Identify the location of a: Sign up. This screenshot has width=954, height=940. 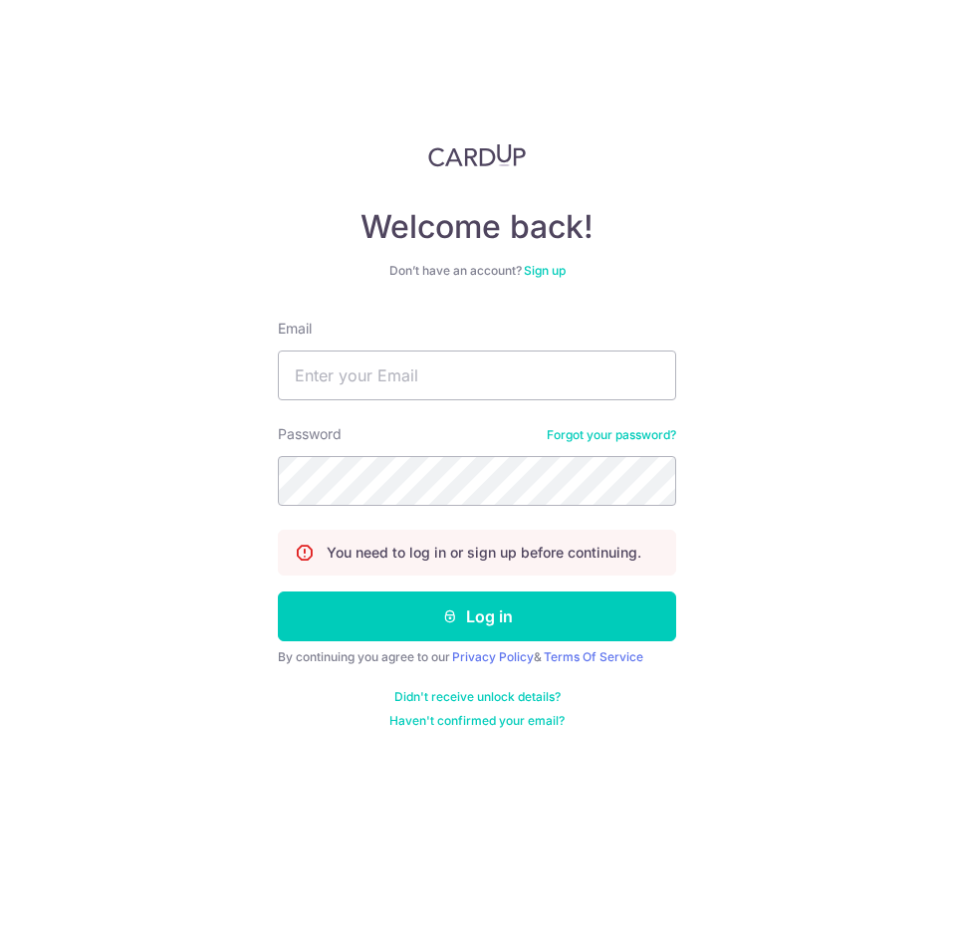
(545, 270).